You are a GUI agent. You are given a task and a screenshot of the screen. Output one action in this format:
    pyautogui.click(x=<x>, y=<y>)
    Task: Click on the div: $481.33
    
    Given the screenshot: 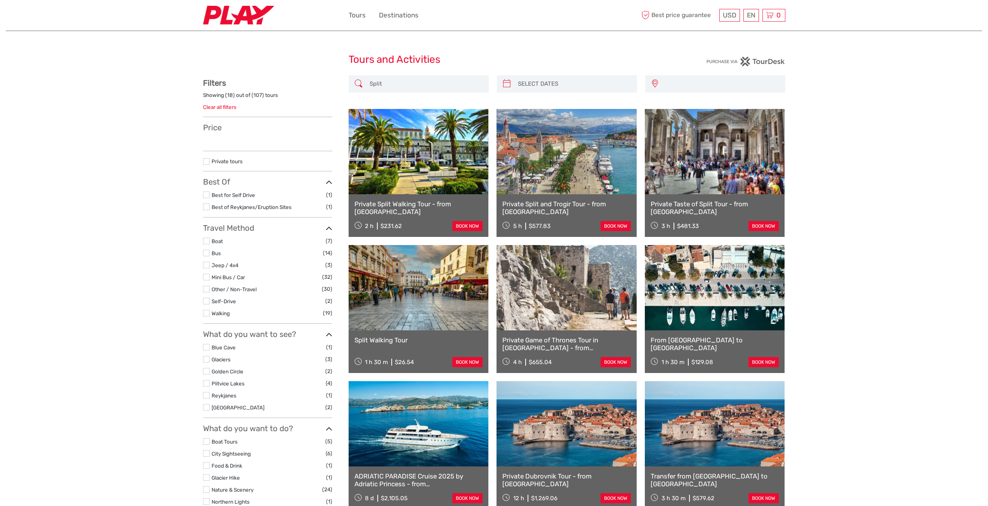 What is the action you would take?
    pyautogui.click(x=688, y=226)
    